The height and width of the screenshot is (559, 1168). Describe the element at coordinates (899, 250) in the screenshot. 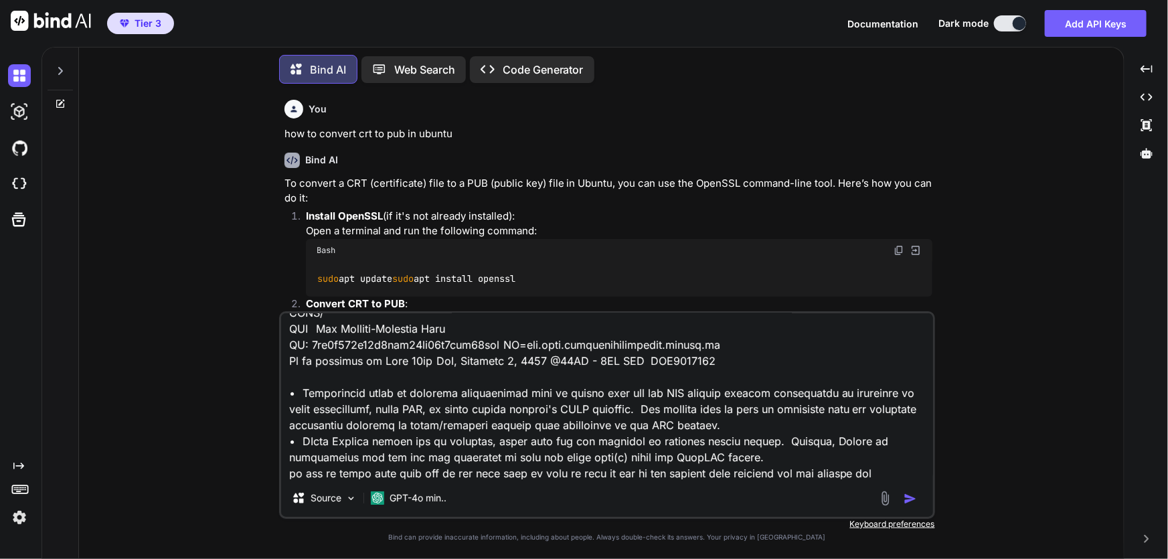

I see `img: copy` at that location.